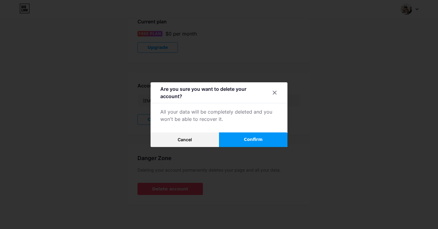 This screenshot has height=229, width=438. What do you see at coordinates (185, 140) in the screenshot?
I see `button: Cancel` at bounding box center [185, 140].